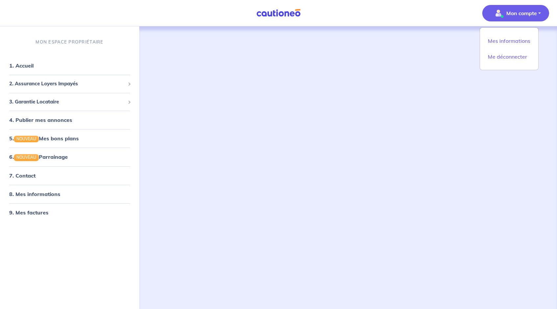 The width and height of the screenshot is (557, 309). I want to click on a: 4. Publier mes annonces, so click(40, 120).